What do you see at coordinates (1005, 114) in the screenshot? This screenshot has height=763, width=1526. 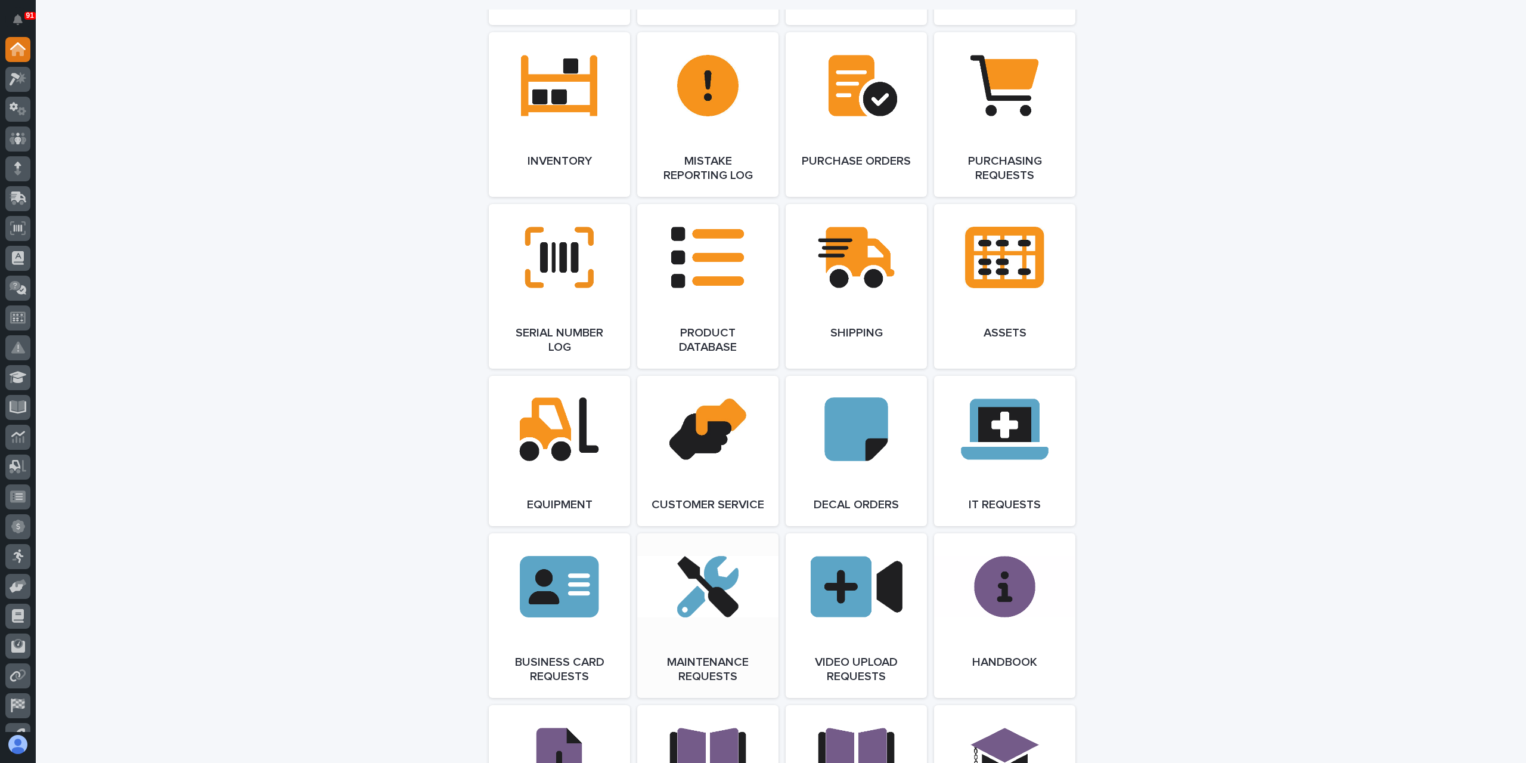 I see `a: Purchasing Requests` at bounding box center [1005, 114].